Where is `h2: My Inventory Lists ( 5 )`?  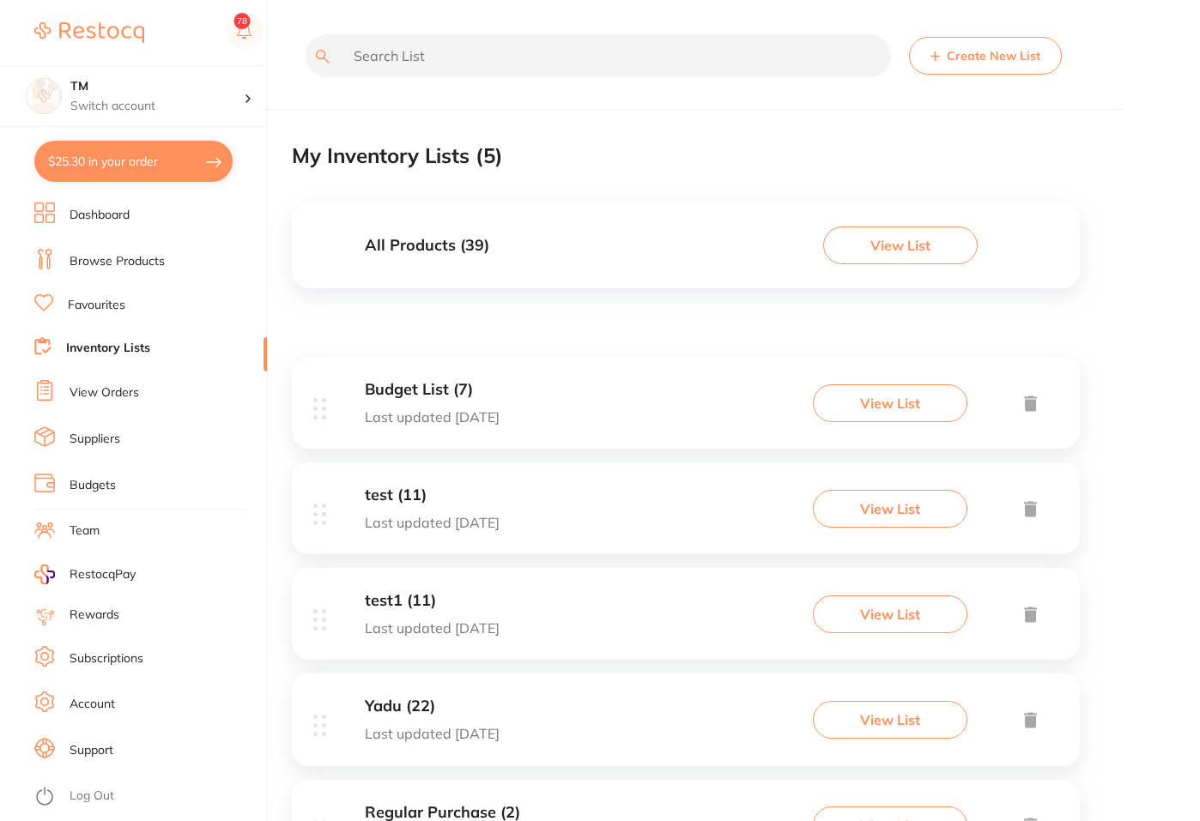
h2: My Inventory Lists ( 5 ) is located at coordinates (397, 156).